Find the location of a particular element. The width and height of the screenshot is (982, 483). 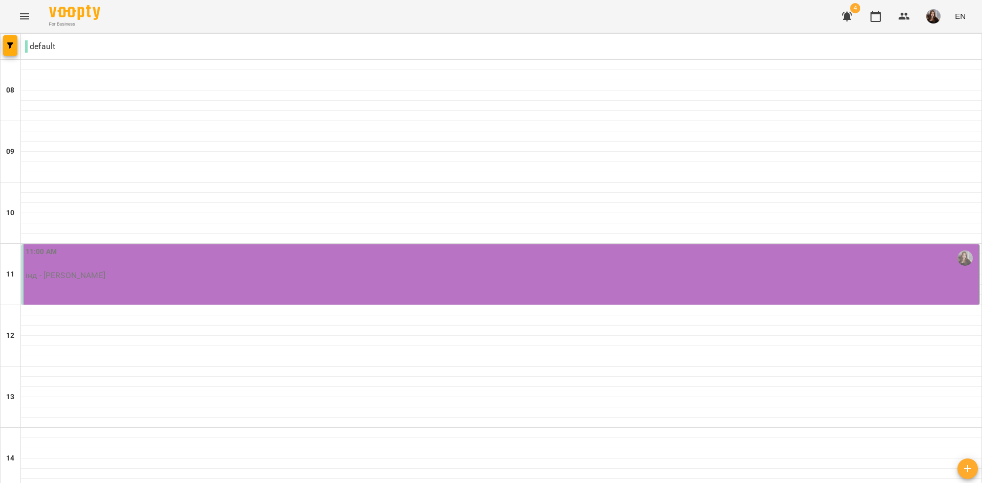

h6: 08 is located at coordinates (10, 91).